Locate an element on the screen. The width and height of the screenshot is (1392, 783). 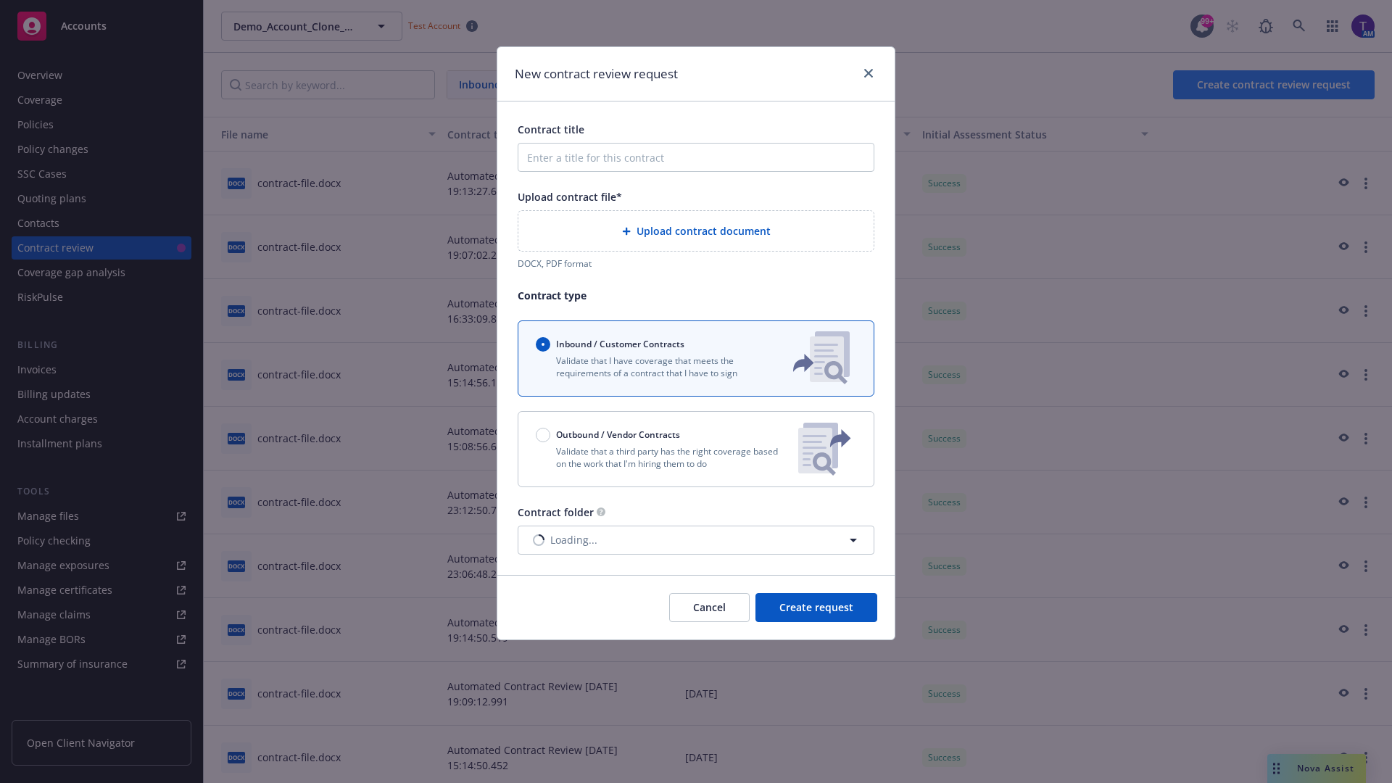
span: Upload contract document is located at coordinates (703, 231).